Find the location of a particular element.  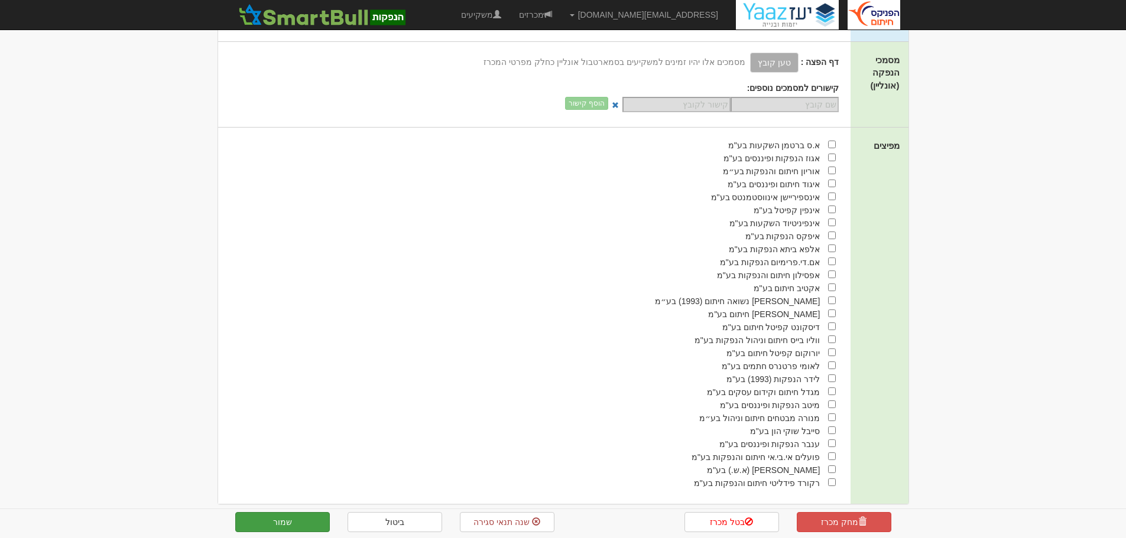

span: מיטב הנפקות ופיננסים בע"מ is located at coordinates (770, 405).